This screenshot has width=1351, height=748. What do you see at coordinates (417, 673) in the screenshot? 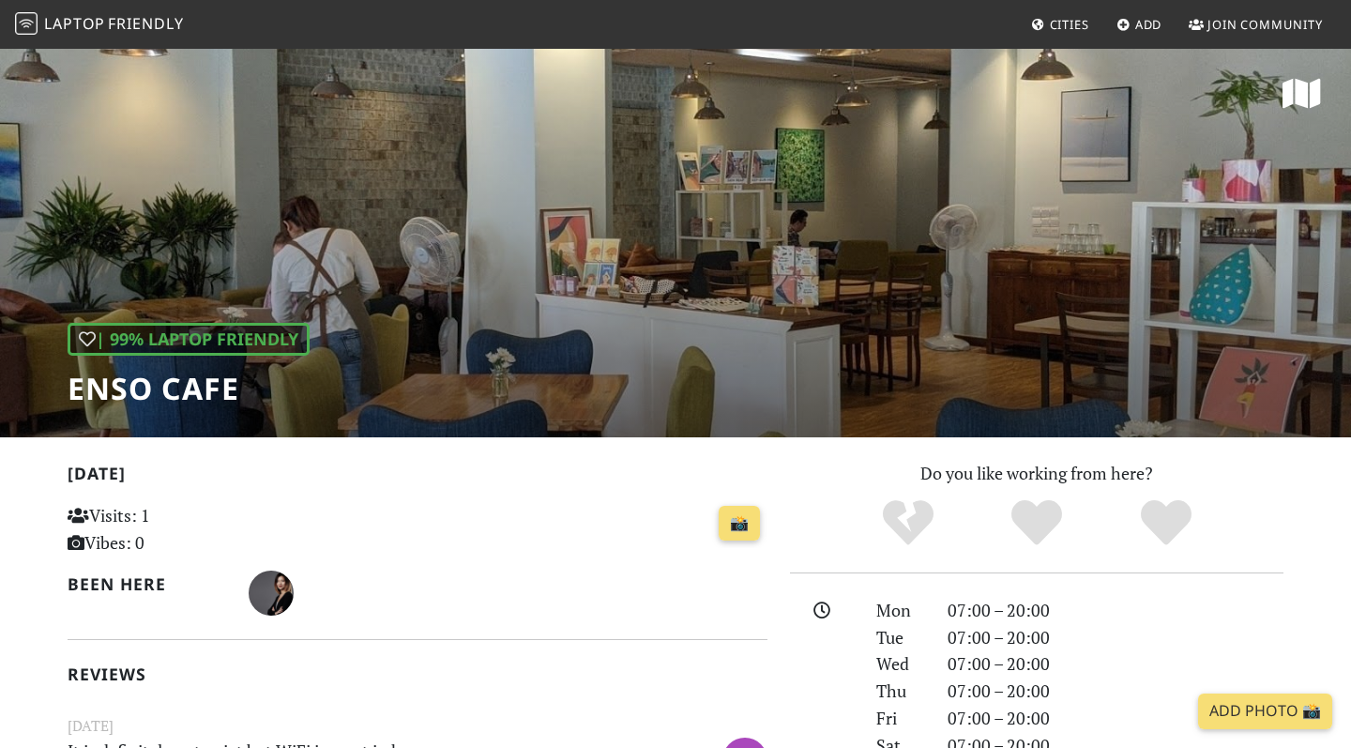
I see `h2: Reviews` at bounding box center [417, 673].